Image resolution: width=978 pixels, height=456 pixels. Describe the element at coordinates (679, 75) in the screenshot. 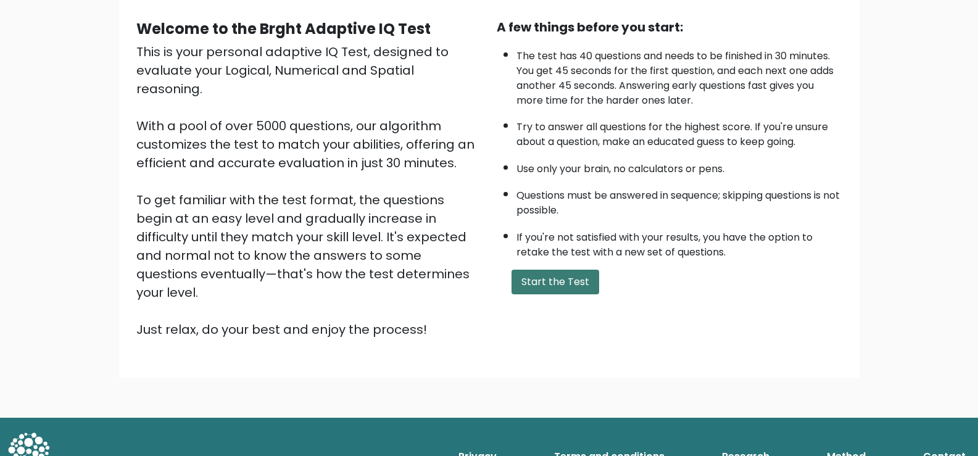

I see `li: The test has 40 questions and needs to be finished in 30 minutes. You get 45 seconds for the firs...` at that location.